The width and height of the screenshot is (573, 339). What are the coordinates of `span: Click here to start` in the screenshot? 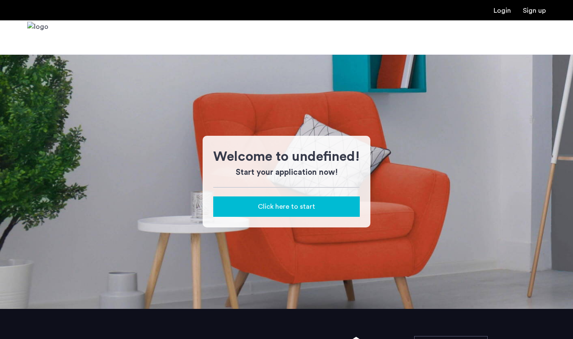 It's located at (286, 207).